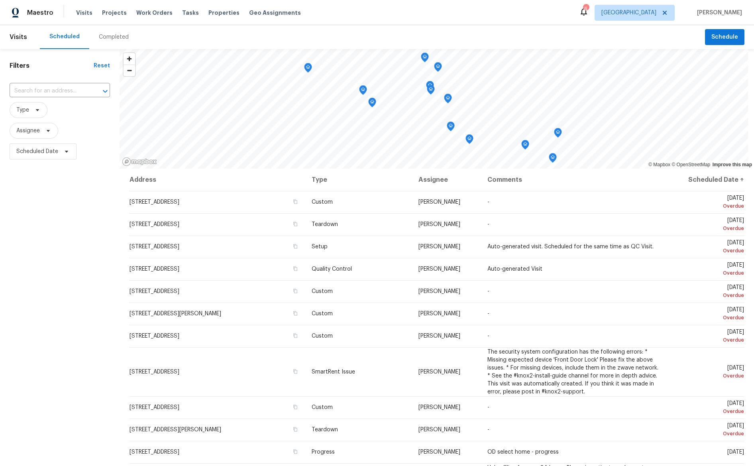  What do you see at coordinates (102, 66) in the screenshot?
I see `div: Reset` at bounding box center [102, 66].